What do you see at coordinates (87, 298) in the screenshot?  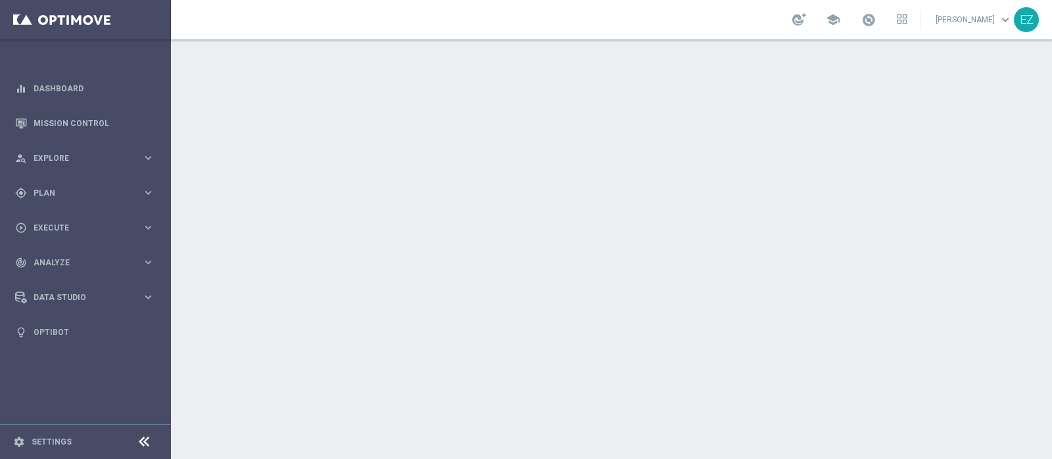 I see `span: Data Studio` at bounding box center [87, 298].